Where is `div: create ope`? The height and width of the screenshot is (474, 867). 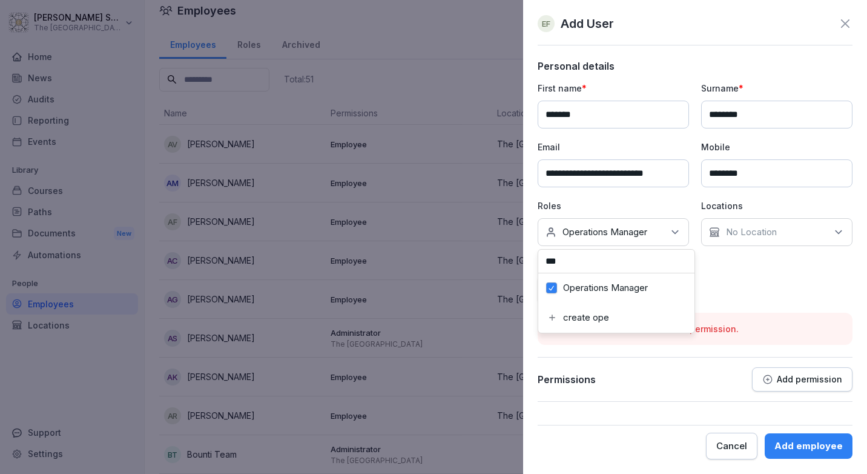
div: create ope is located at coordinates (616, 317).